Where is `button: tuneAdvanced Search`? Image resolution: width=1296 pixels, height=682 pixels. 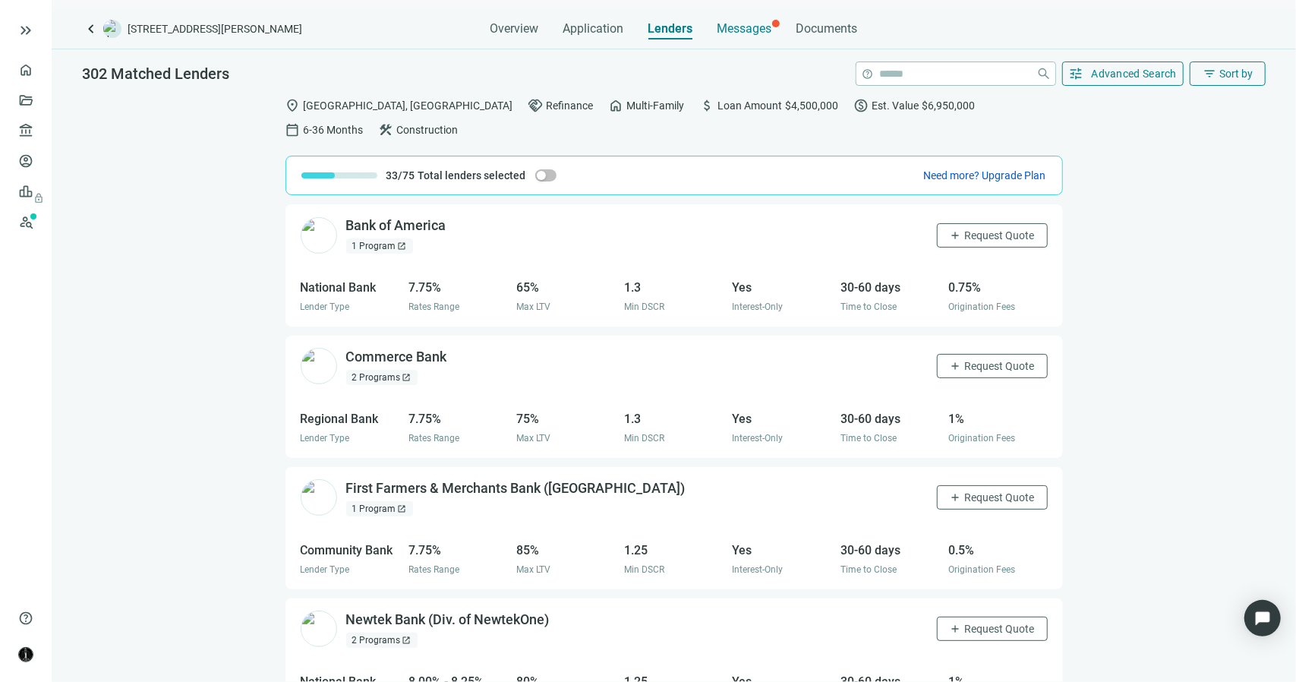
button: tuneAdvanced Search is located at coordinates (1122, 74).